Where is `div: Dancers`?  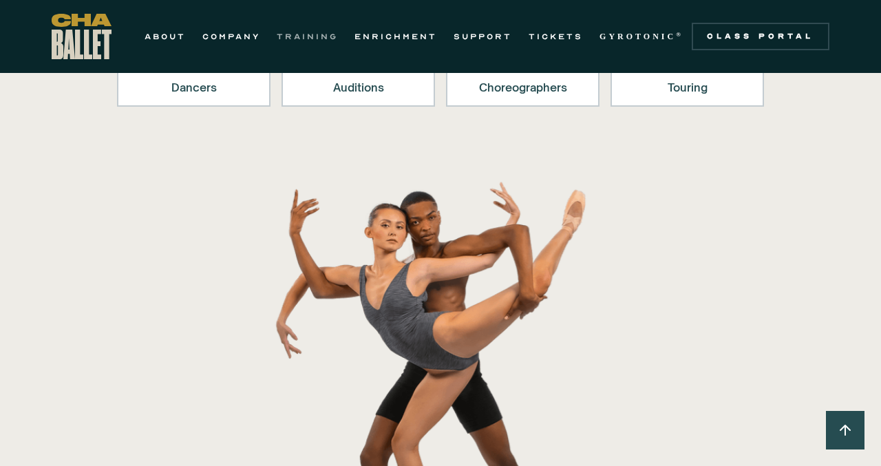
div: Dancers is located at coordinates (193, 87).